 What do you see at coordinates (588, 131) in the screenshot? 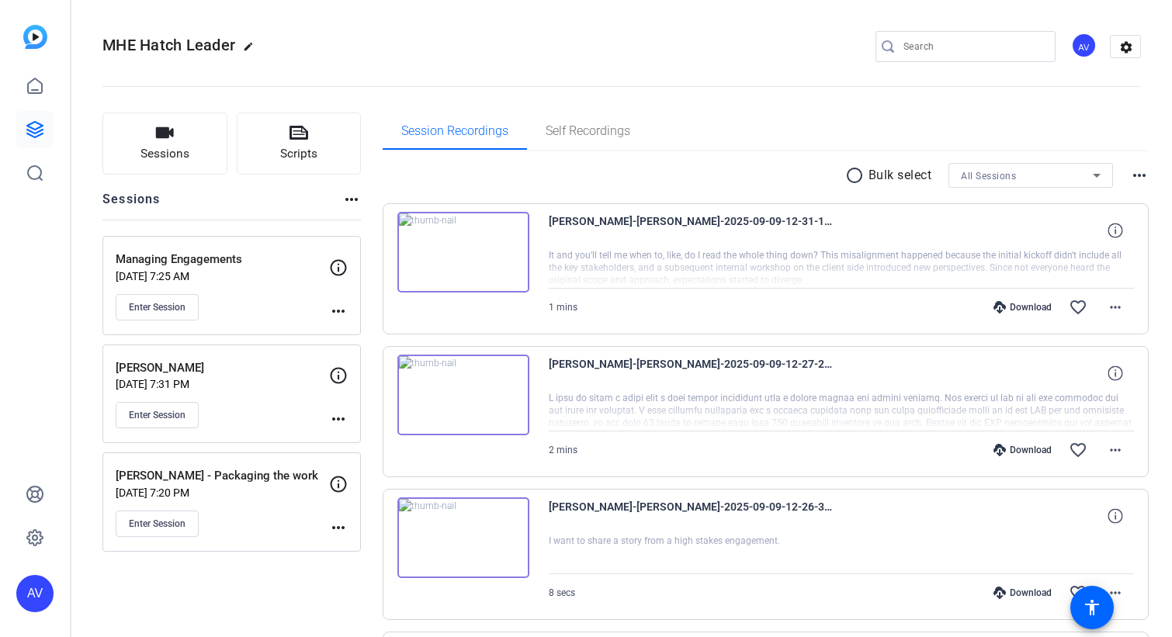
I see `span: Self Recordings` at bounding box center [588, 131].